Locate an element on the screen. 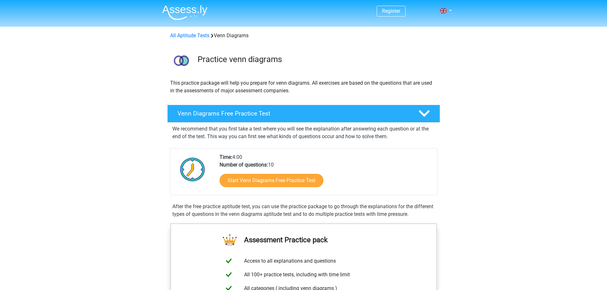  b: Time: is located at coordinates (226, 157).